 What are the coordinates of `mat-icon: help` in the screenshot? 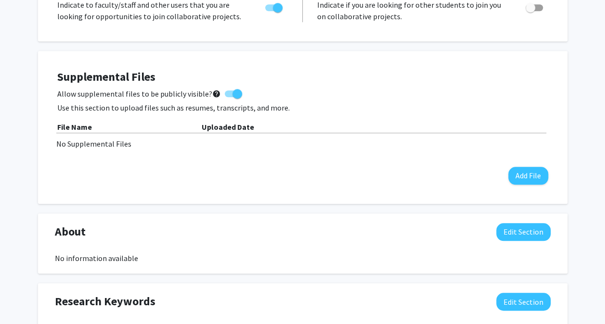 It's located at (216, 94).